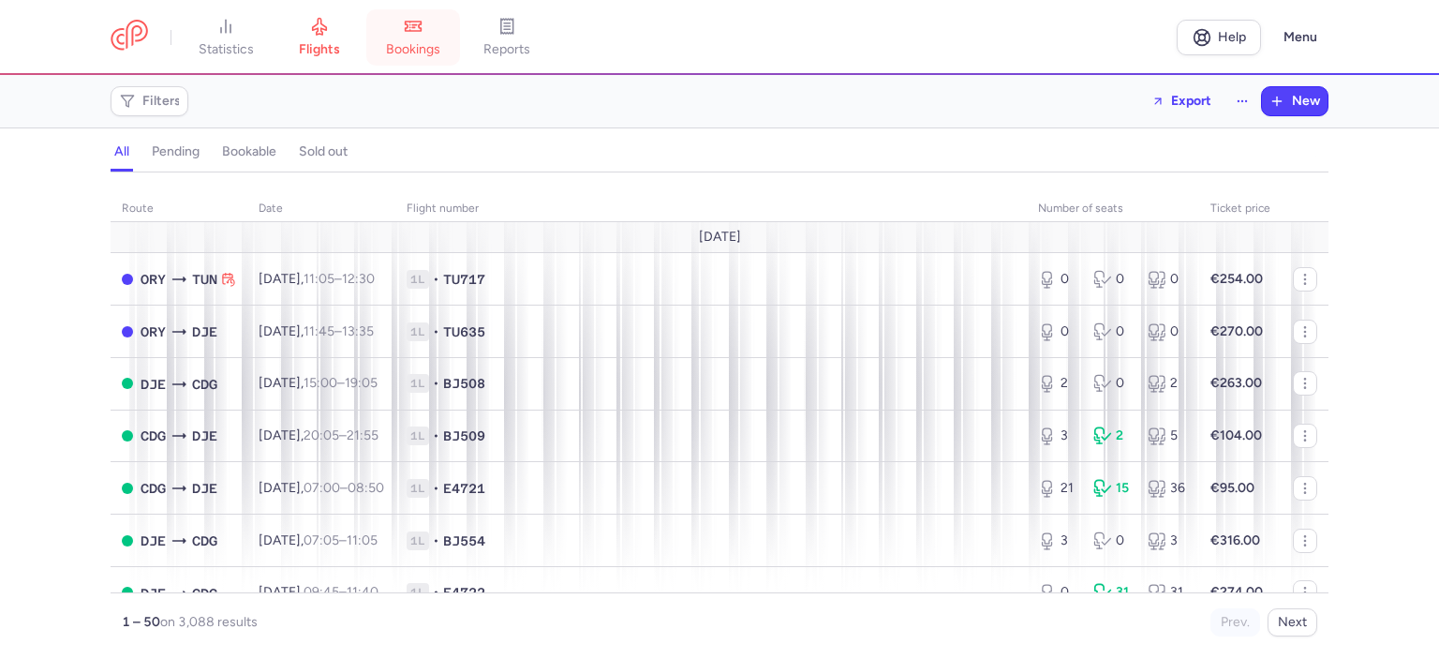  I want to click on strong: €104.00, so click(1236, 435).